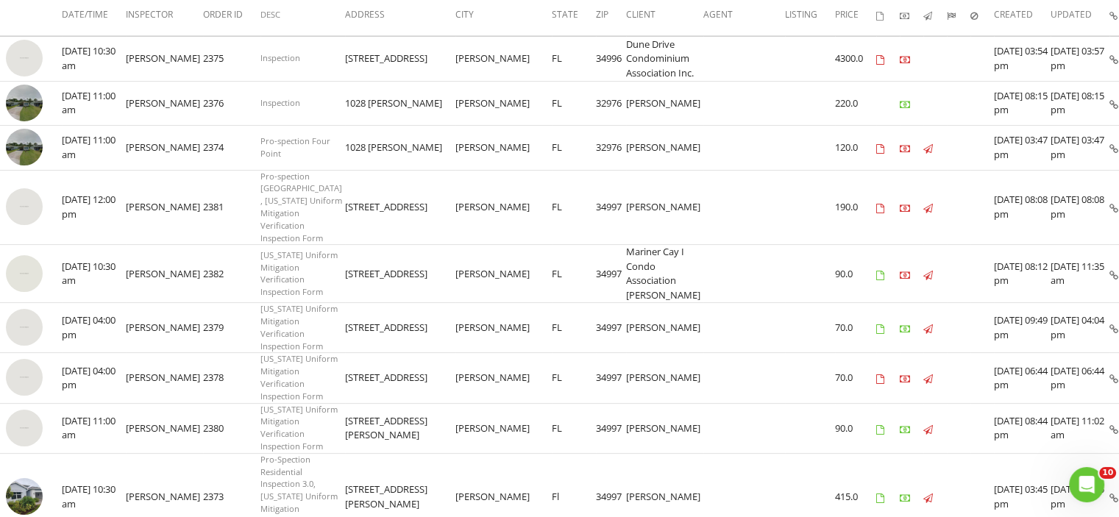  Describe the element at coordinates (464, 14) in the screenshot. I see `span: City` at that location.